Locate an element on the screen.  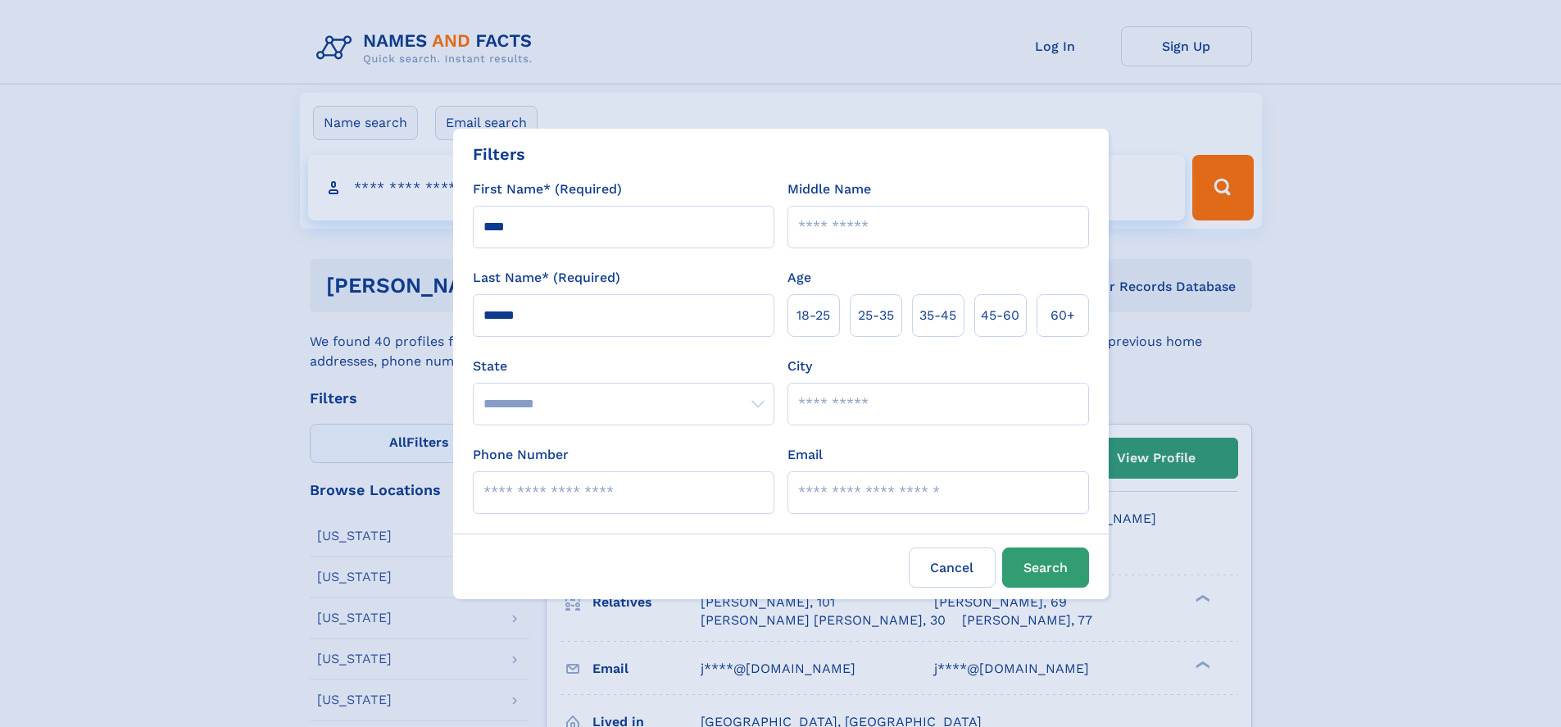
label: First Name* (Required) is located at coordinates (547, 189).